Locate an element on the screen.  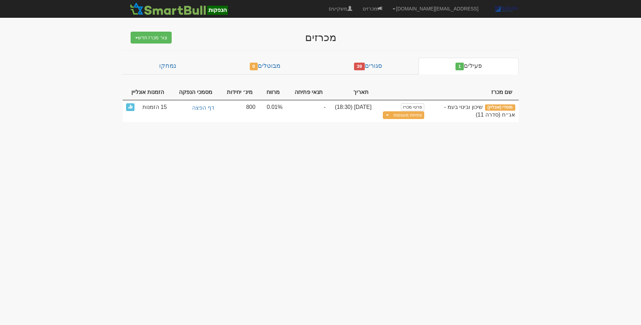
a: נמחקו is located at coordinates (168, 66).